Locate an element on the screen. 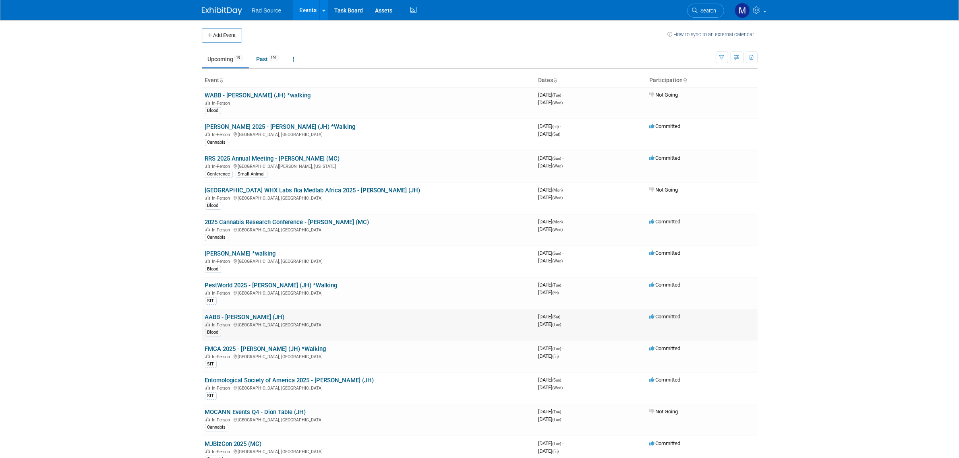 This screenshot has height=458, width=959. th: Event is located at coordinates (368, 81).